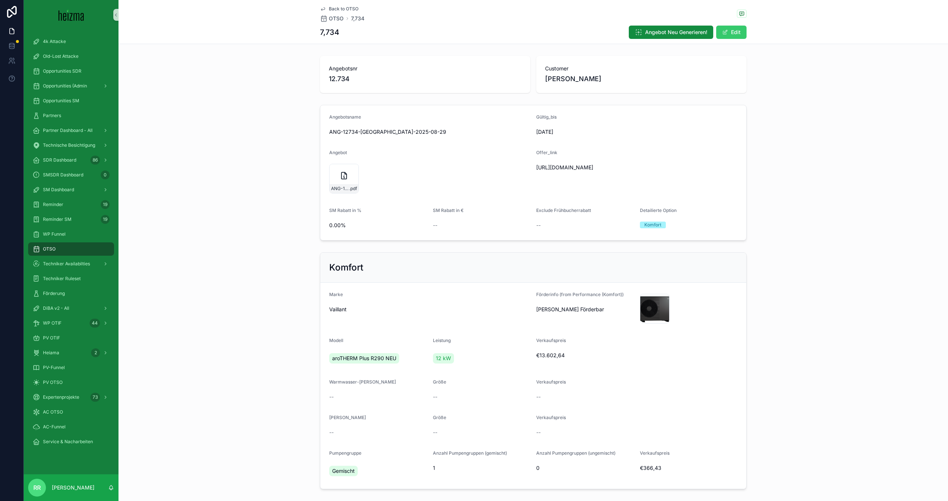 The height and width of the screenshot is (501, 948). I want to click on div: 44, so click(95, 323).